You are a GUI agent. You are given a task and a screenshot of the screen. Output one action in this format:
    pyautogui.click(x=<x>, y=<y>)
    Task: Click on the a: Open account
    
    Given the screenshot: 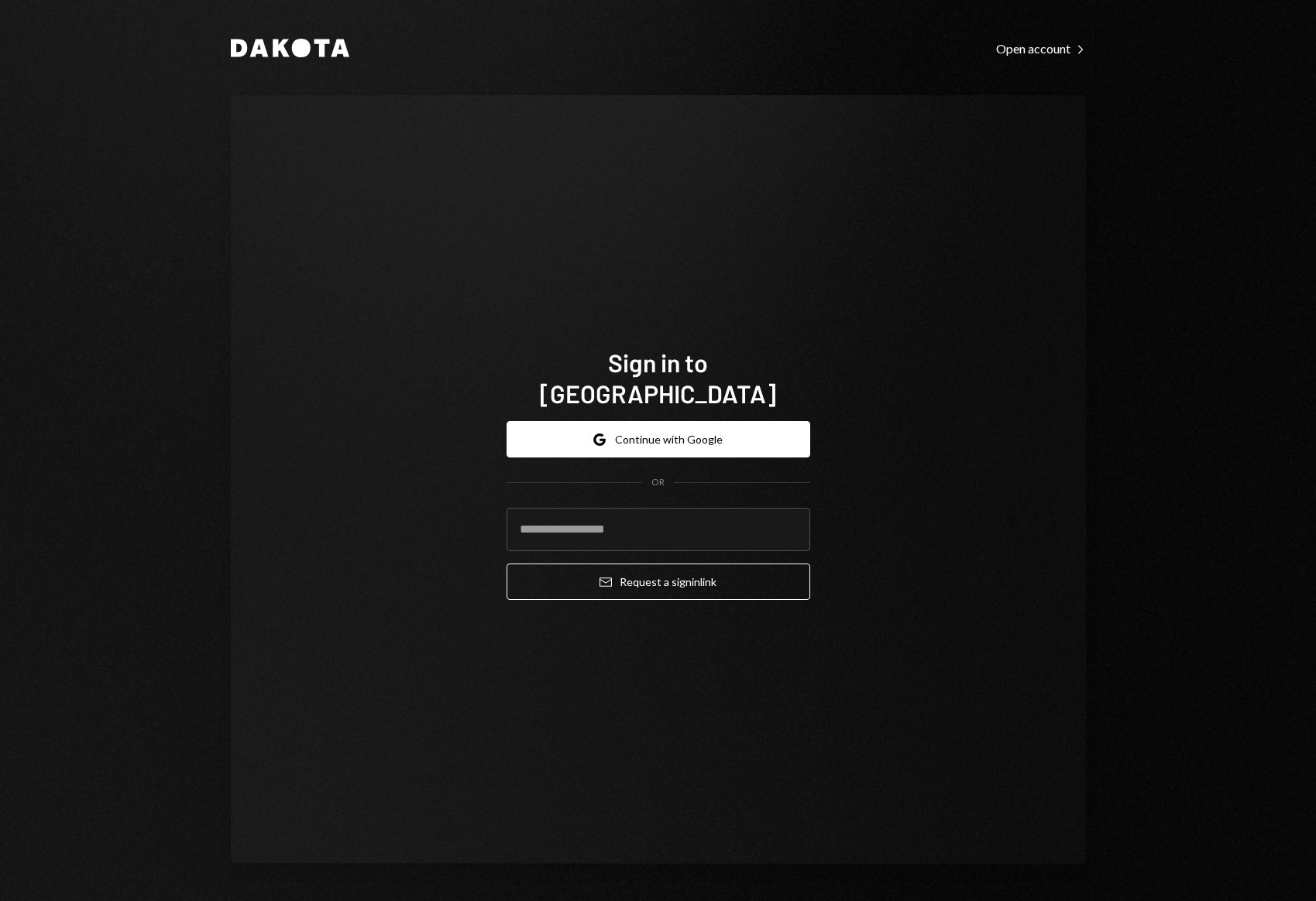 What is the action you would take?
    pyautogui.click(x=1041, y=48)
    